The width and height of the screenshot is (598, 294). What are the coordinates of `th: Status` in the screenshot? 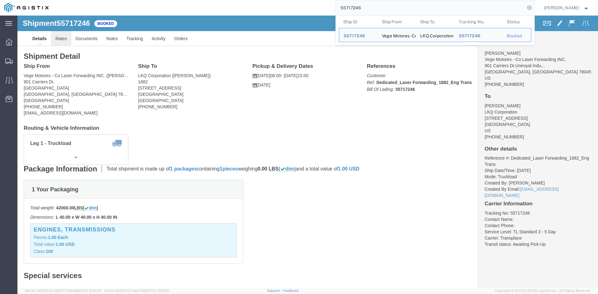 It's located at (517, 22).